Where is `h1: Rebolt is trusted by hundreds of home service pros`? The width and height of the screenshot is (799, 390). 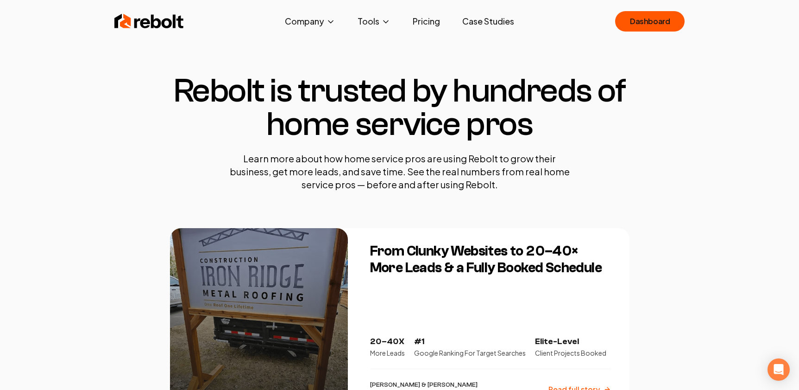 h1: Rebolt is trusted by hundreds of home service pros is located at coordinates (400, 107).